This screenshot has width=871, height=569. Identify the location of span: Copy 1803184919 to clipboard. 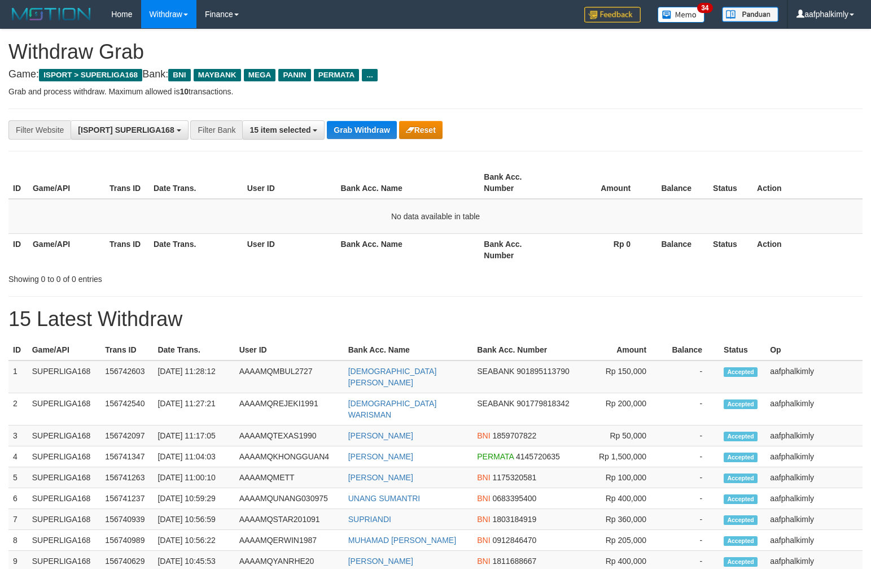
(515, 519).